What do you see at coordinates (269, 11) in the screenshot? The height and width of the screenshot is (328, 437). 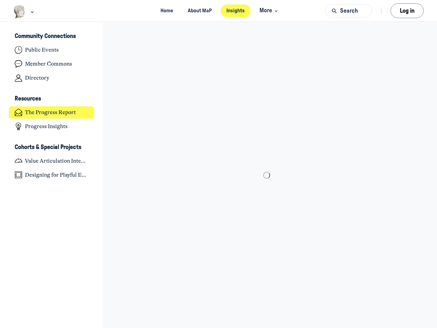 I see `span: More` at bounding box center [269, 11].